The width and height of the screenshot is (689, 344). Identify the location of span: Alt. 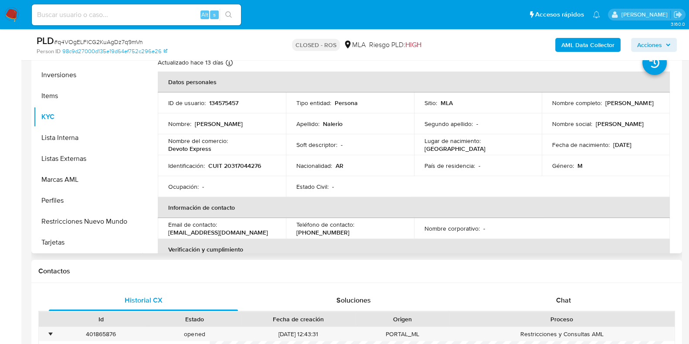
(205, 14).